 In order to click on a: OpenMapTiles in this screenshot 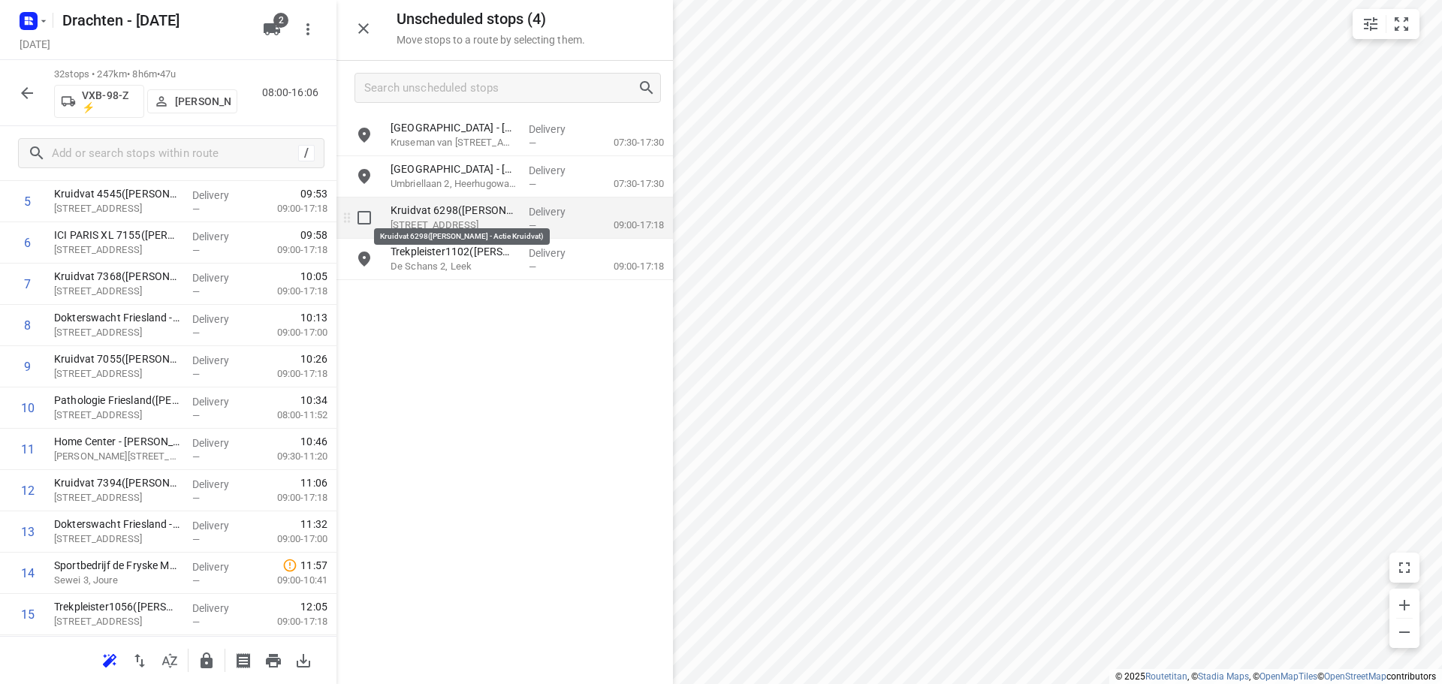, I will do `click(1288, 677)`.